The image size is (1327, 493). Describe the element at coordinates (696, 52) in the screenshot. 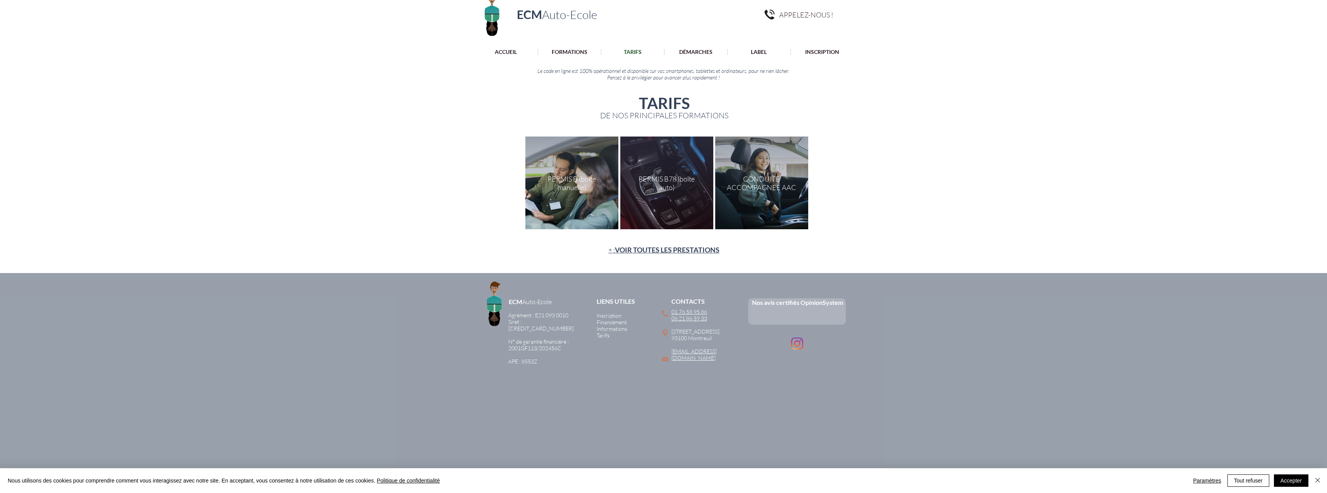

I see `p: DÉMARCHES` at that location.